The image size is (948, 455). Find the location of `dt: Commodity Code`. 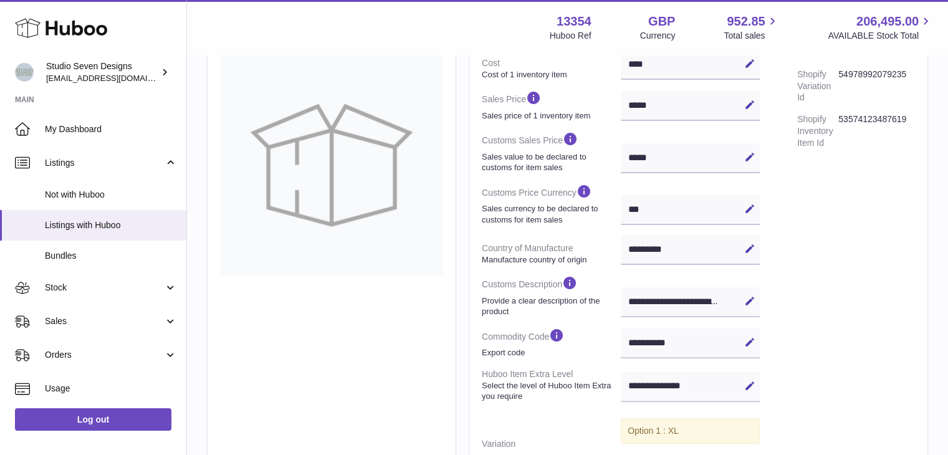

dt: Commodity Code is located at coordinates (551, 343).